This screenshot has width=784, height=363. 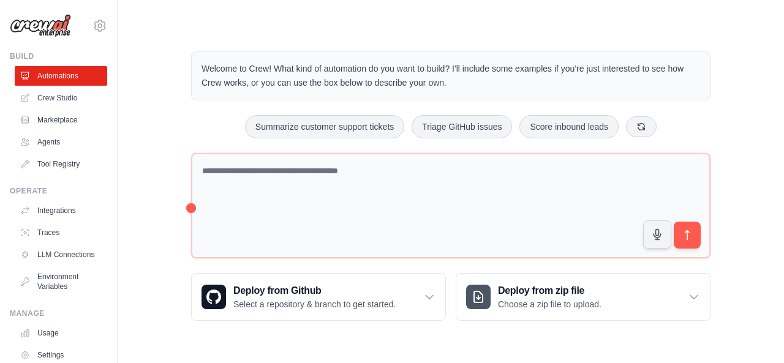 What do you see at coordinates (61, 333) in the screenshot?
I see `a: Usage` at bounding box center [61, 333].